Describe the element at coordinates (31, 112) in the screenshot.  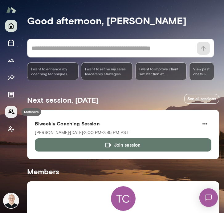
I see `div: Members` at that location.